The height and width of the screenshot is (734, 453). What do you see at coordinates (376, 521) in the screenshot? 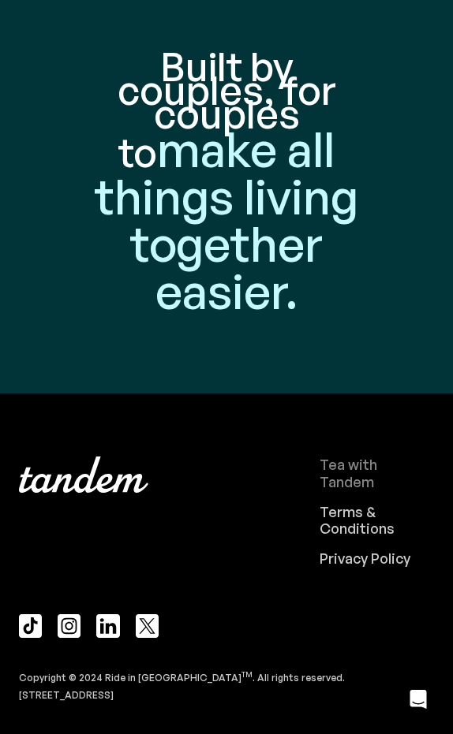
I see `div: Terms & Conditions` at bounding box center [376, 521].